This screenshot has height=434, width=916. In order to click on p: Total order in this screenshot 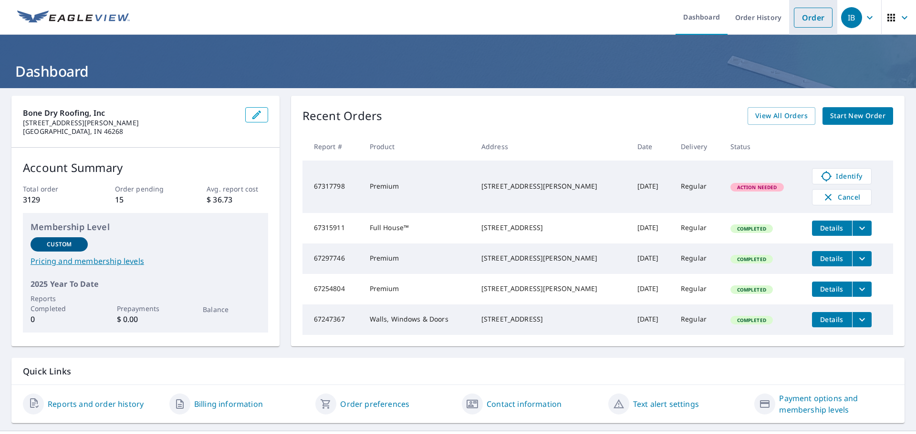, I will do `click(53, 189)`.